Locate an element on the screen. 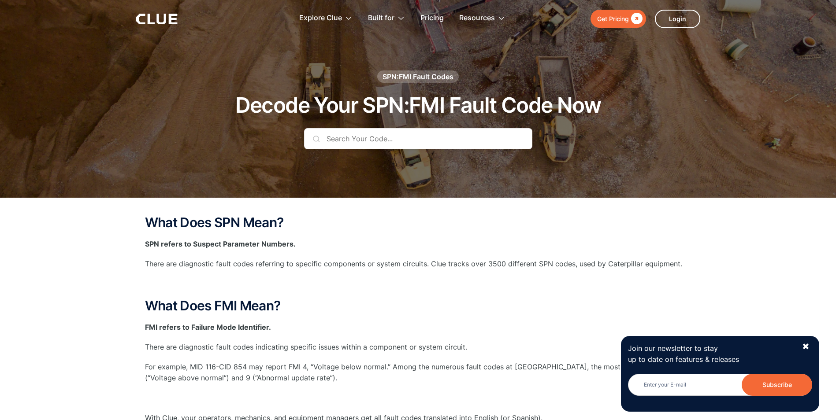 The width and height of the screenshot is (836, 420). input: Enter your E-mail is located at coordinates (720, 385).